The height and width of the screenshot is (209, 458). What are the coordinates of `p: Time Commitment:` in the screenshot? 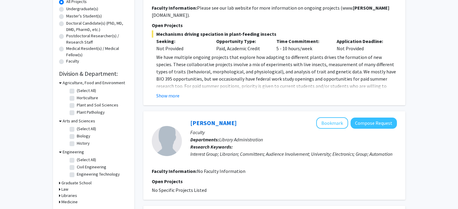 It's located at (302, 41).